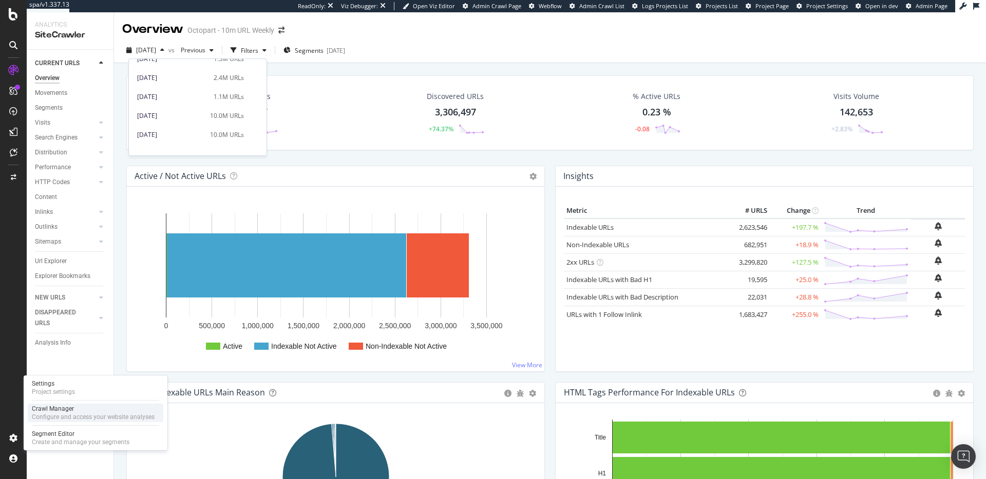  What do you see at coordinates (191, 50) in the screenshot?
I see `span: Previous` at bounding box center [191, 50].